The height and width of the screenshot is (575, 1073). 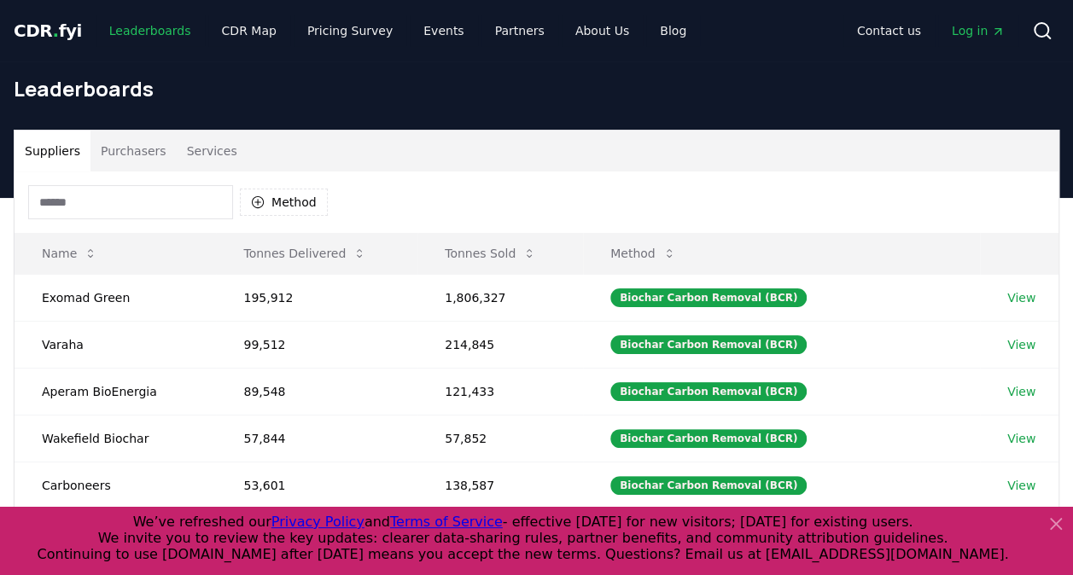 What do you see at coordinates (536, 89) in the screenshot?
I see `h1: Leaderboards` at bounding box center [536, 89].